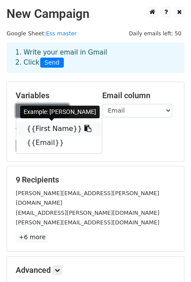 The width and height of the screenshot is (191, 282). What do you see at coordinates (95, 58) in the screenshot?
I see `div: 1. Write your email in Gmail 2. Click` at bounding box center [95, 58].